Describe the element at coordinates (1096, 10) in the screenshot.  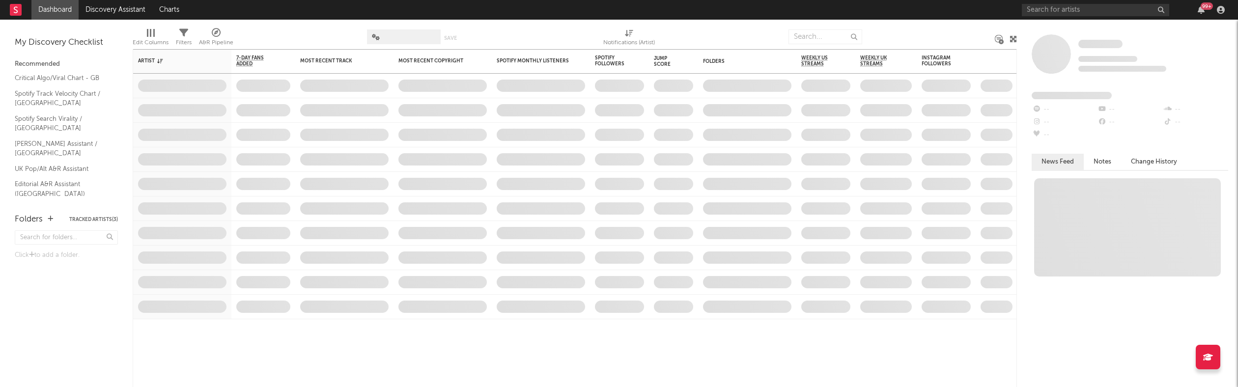
I see `input: Search for artists` at that location.